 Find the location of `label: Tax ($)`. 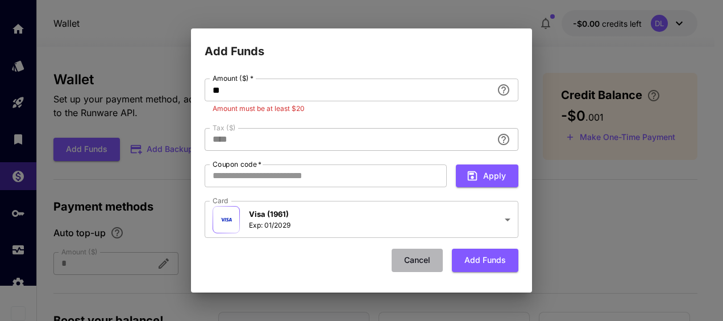

label: Tax ($) is located at coordinates (224, 127).